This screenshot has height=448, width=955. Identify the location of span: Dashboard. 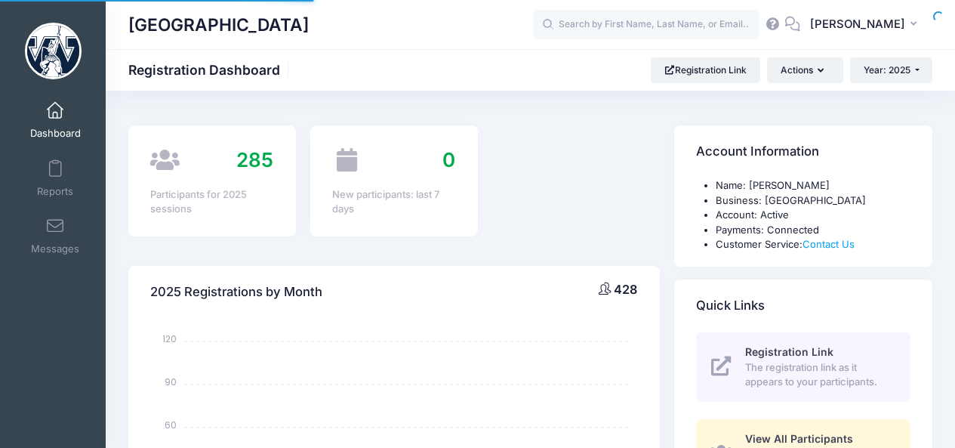
(55, 134).